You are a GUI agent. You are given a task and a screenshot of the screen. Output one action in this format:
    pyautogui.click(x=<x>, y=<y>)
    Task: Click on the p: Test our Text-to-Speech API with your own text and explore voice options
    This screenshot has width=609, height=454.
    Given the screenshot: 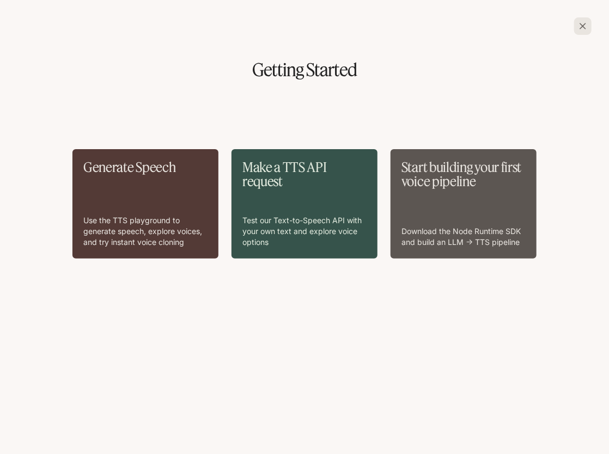 What is the action you would take?
    pyautogui.click(x=305, y=232)
    